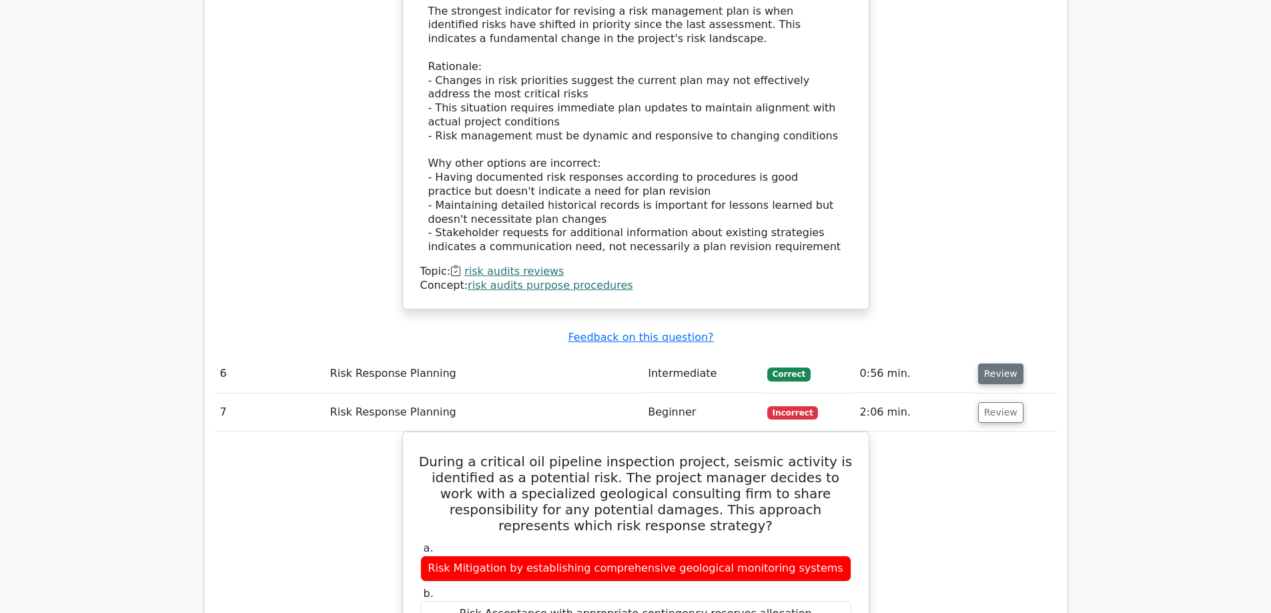  I want to click on a: Feedback on this question?, so click(641, 337).